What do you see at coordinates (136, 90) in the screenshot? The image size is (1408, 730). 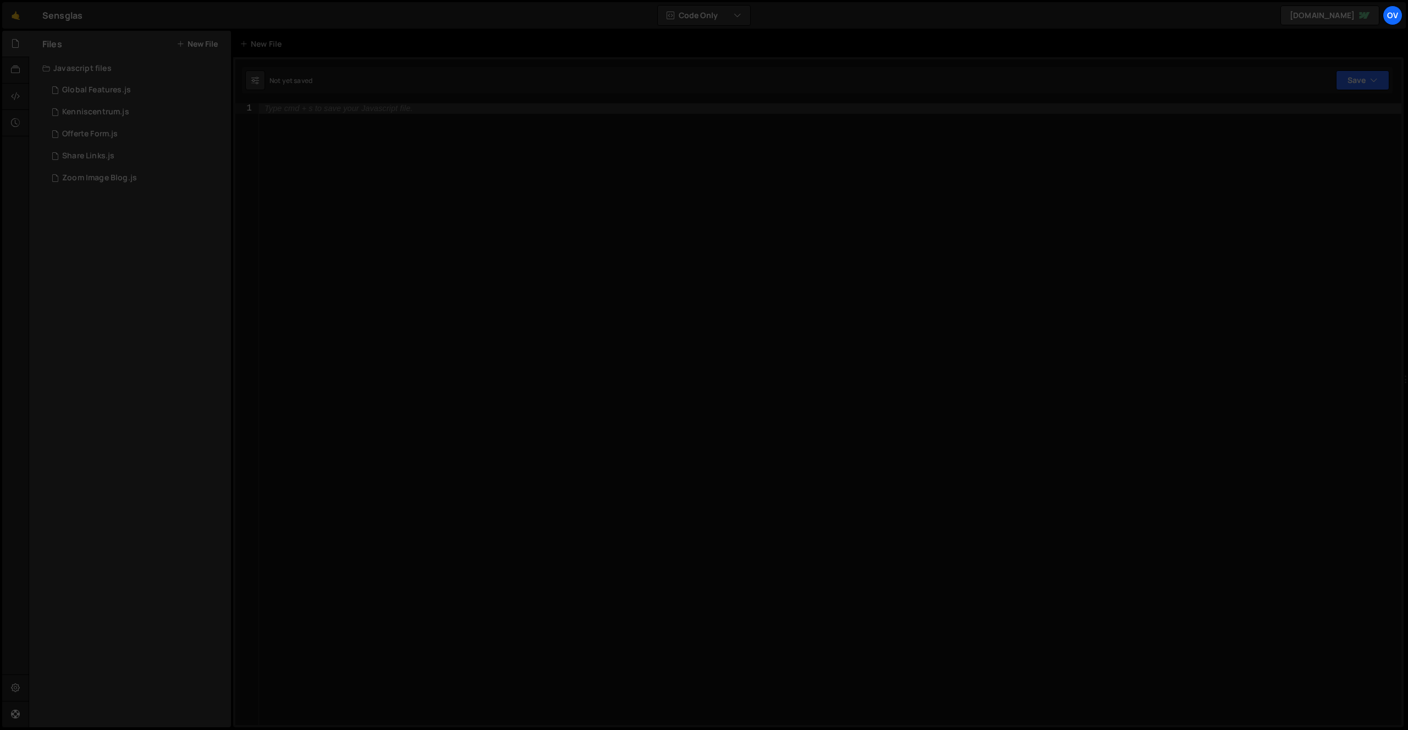 I see `div: 15490/40875.js` at bounding box center [136, 90].